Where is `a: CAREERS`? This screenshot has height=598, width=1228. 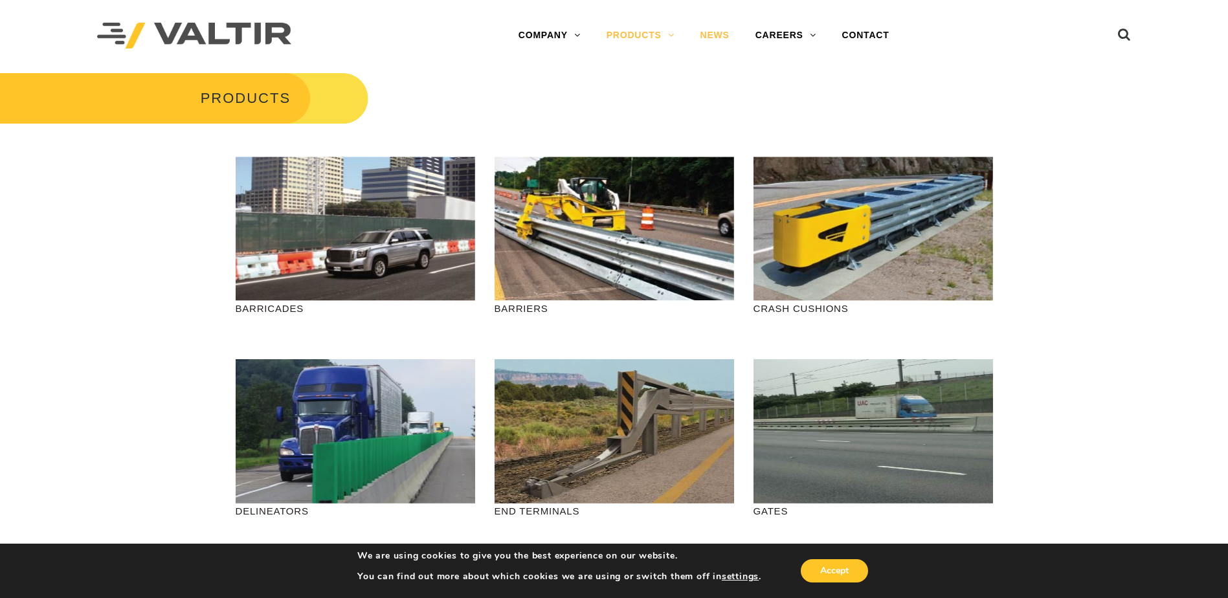
a: CAREERS is located at coordinates (786, 36).